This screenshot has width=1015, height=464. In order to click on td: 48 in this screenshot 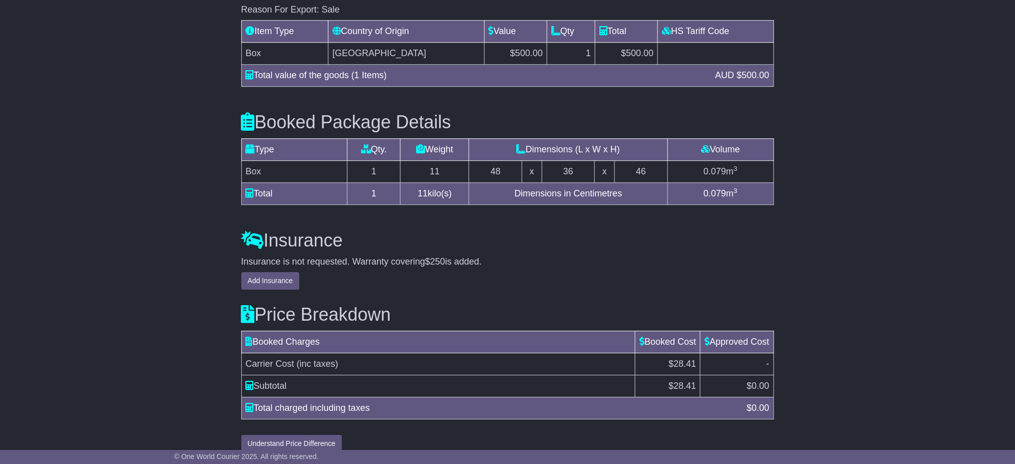, I will do `click(496, 171)`.